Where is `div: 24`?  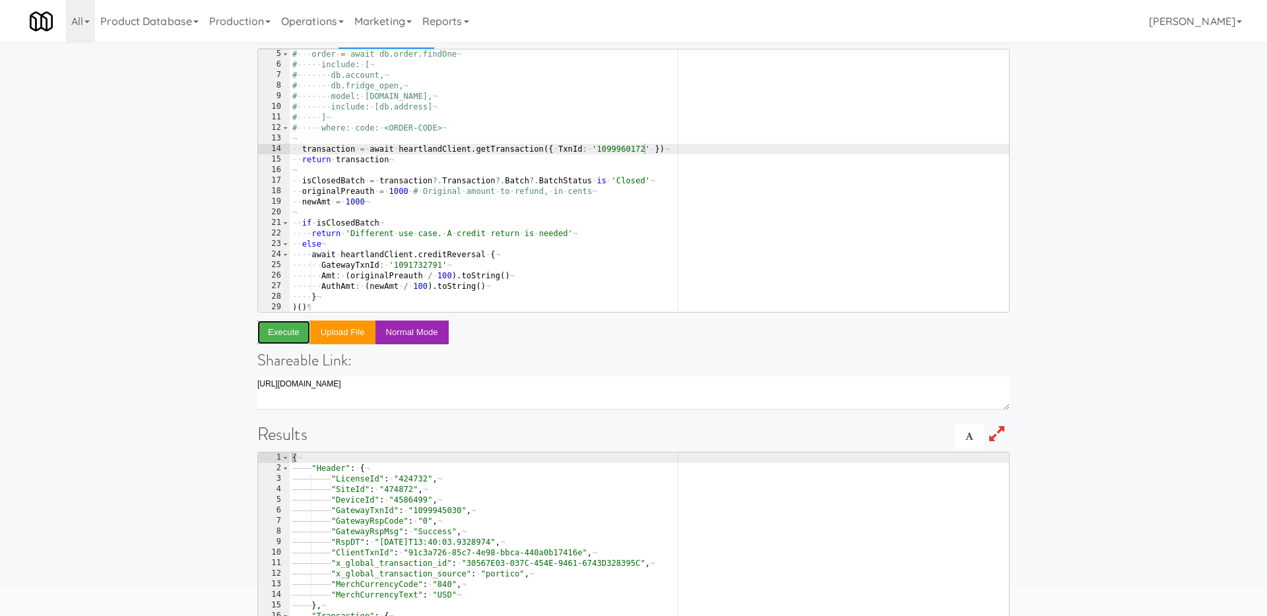 div: 24 is located at coordinates (274, 255).